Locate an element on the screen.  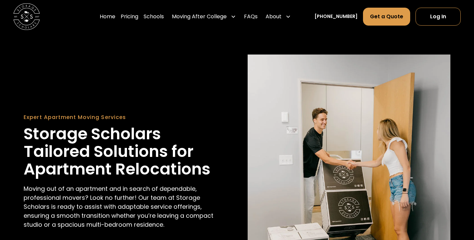
div: Expert Apartment Moving Services is located at coordinates (125, 117).